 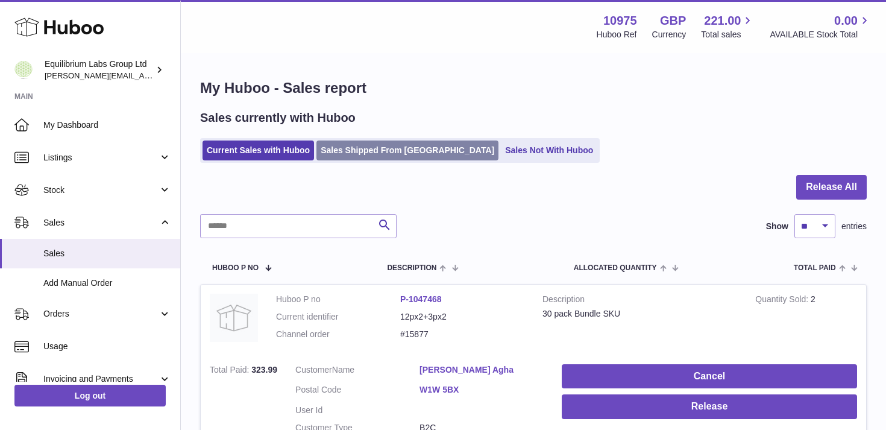 I want to click on button: Release All, so click(x=831, y=187).